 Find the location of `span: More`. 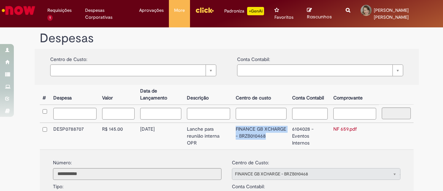

span: More is located at coordinates (179, 10).